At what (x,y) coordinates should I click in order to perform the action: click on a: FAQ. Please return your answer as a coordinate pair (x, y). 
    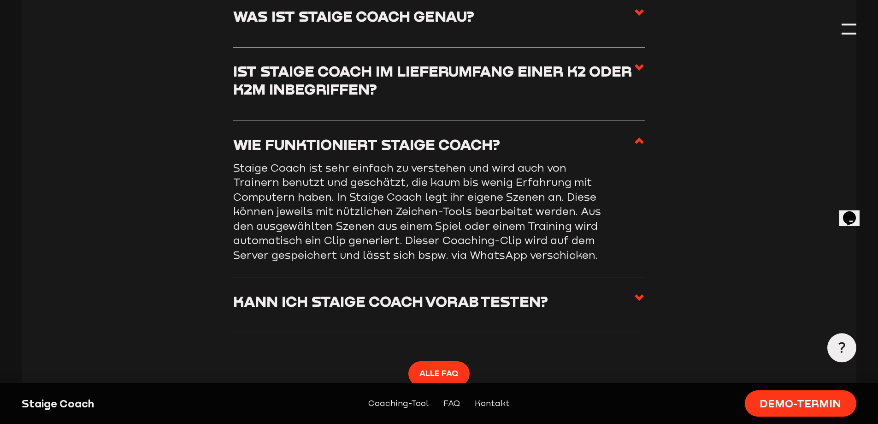
    Looking at the image, I should click on (452, 403).